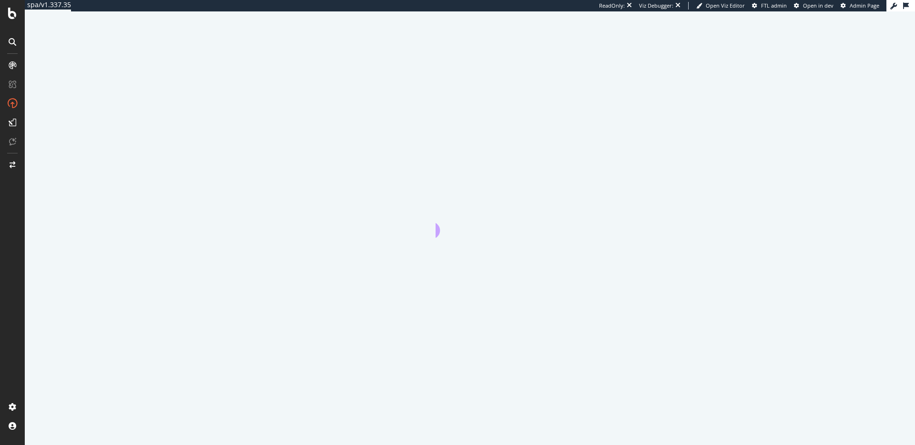 The height and width of the screenshot is (445, 915). What do you see at coordinates (470, 221) in the screenshot?
I see `div: animation` at bounding box center [470, 221].